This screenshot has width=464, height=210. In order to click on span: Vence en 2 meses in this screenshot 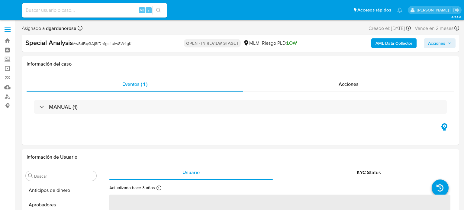, I will do `click(434, 28)`.